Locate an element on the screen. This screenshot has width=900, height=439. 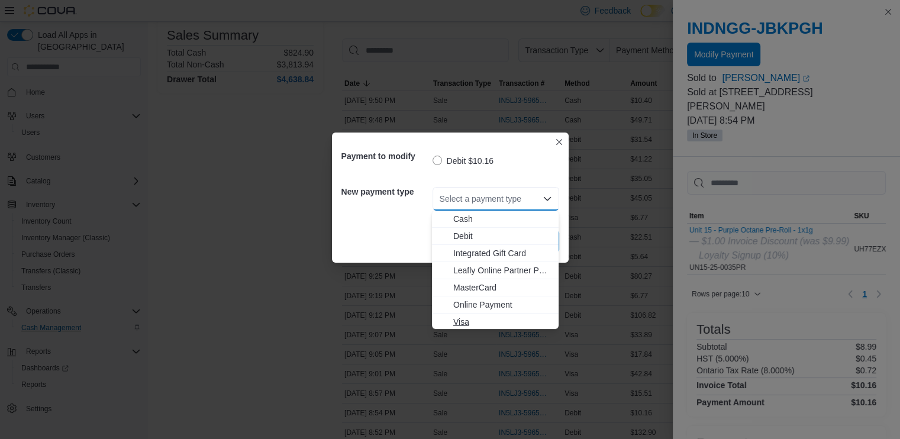
span: Online Payment is located at coordinates (503, 305).